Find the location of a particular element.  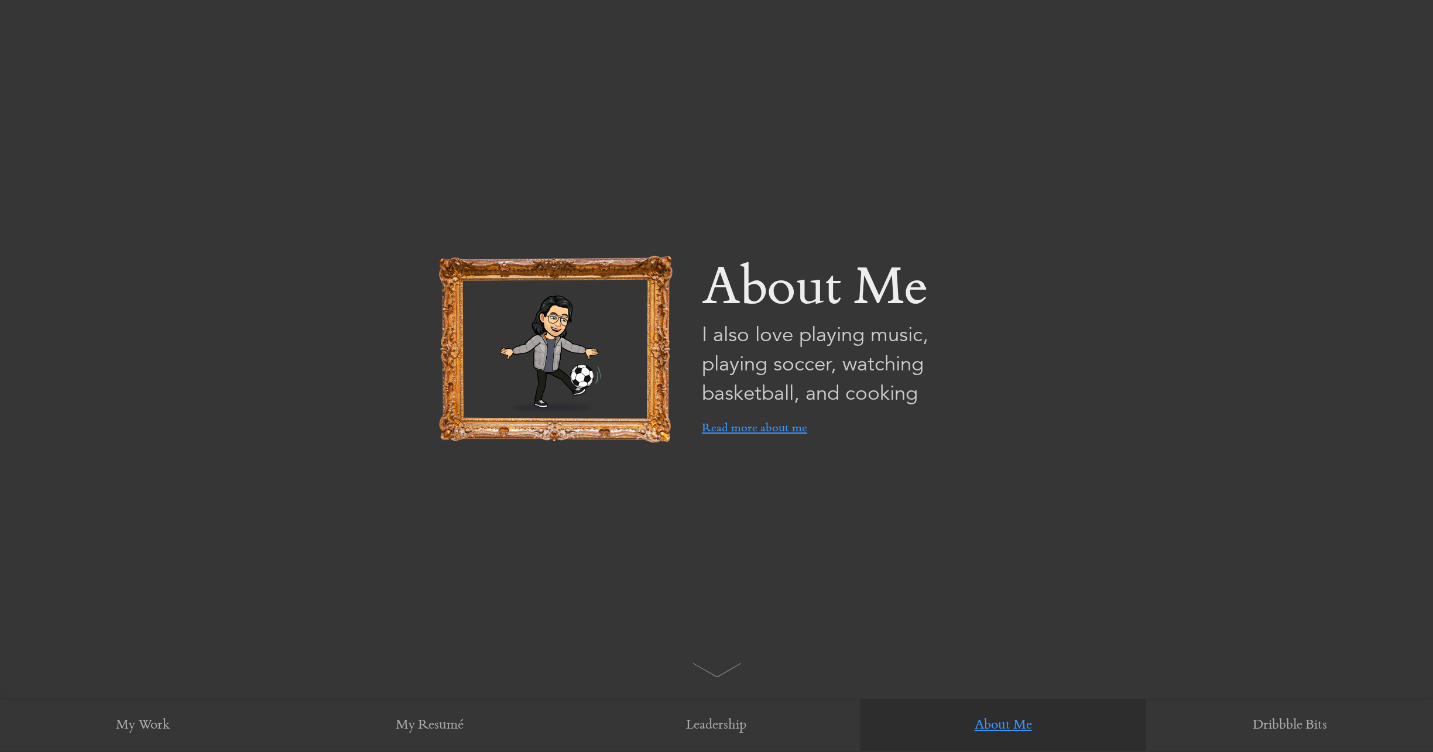

p: I also love playing music, playing soccer, watching basketball, and cooking is located at coordinates (848, 364).